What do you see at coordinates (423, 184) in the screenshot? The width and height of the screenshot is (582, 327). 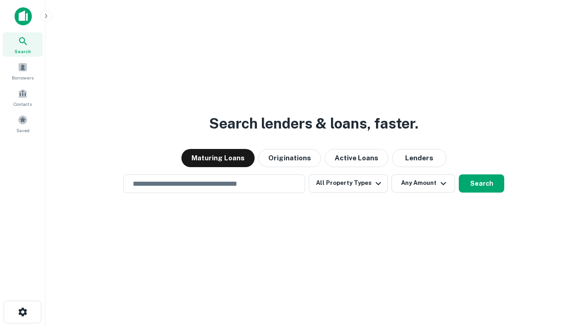 I see `button: Any Amount` at bounding box center [423, 184].